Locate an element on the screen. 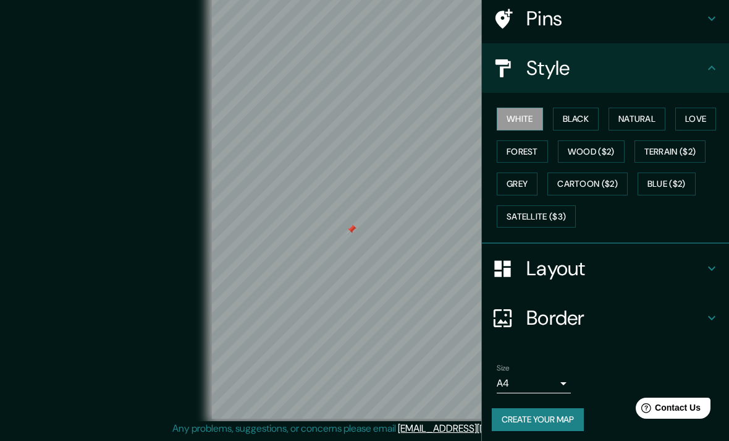  h4: Pins is located at coordinates (616, 19).